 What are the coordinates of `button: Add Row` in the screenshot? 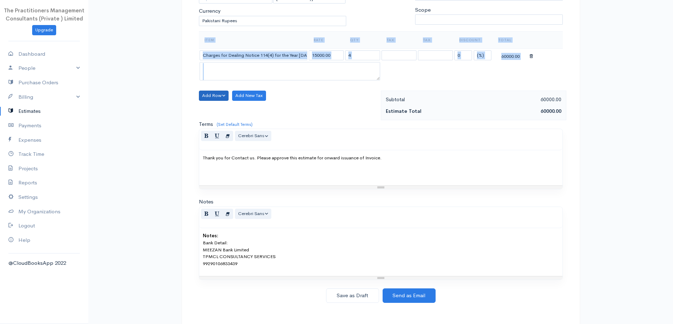 It's located at (214, 96).